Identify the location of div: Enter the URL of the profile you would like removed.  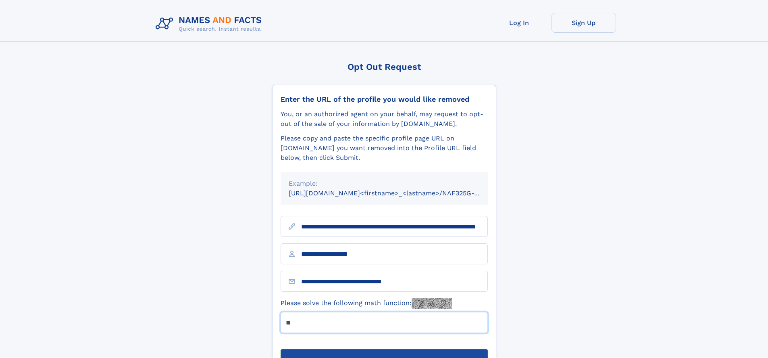
(384, 99).